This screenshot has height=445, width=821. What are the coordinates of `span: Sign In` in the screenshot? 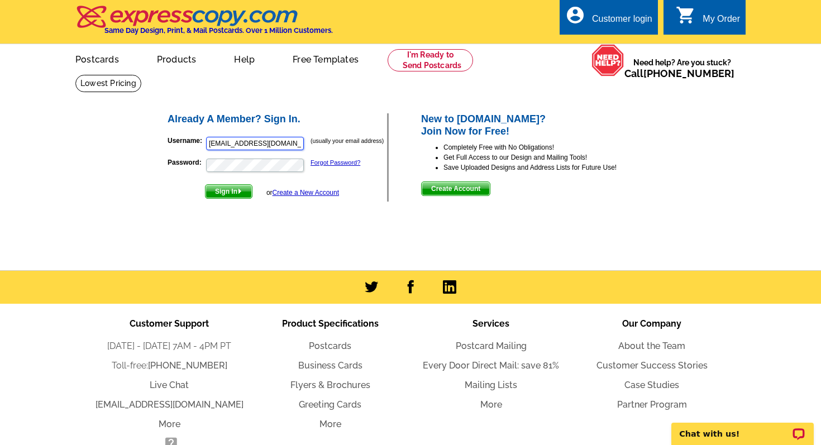 It's located at (228, 192).